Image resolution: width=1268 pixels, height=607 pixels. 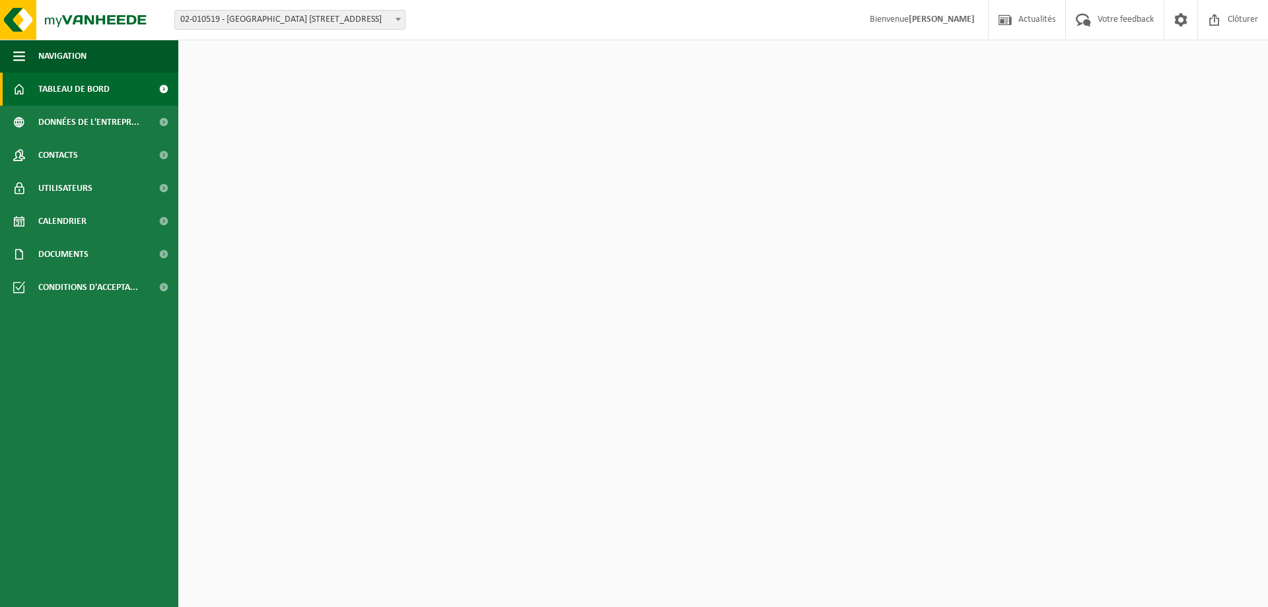 What do you see at coordinates (65, 188) in the screenshot?
I see `span: Utilisateurs` at bounding box center [65, 188].